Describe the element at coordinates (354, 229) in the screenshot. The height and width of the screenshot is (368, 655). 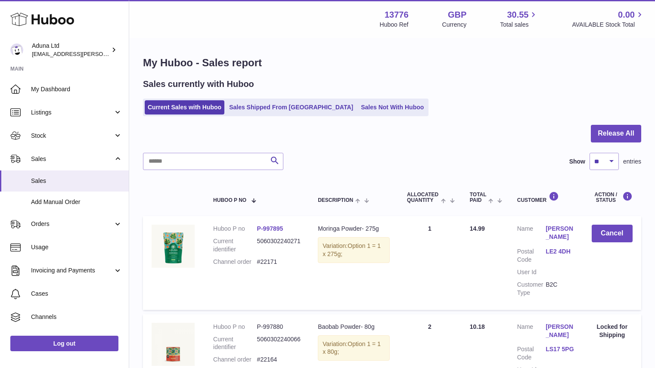
I see `div: Moringa Powder- 275g` at that location.